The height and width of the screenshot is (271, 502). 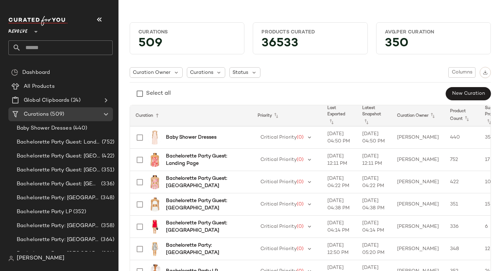 I want to click on div: 36533, so click(x=310, y=45).